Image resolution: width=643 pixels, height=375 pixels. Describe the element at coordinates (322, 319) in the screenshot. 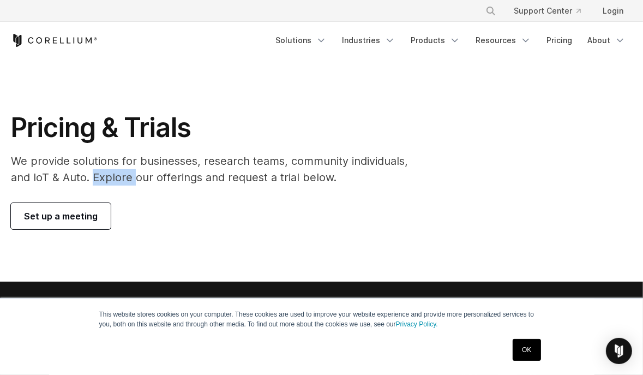

I see `p: This website stores cookies on your computer. These cookies are used to improve your website expe...` at that location.